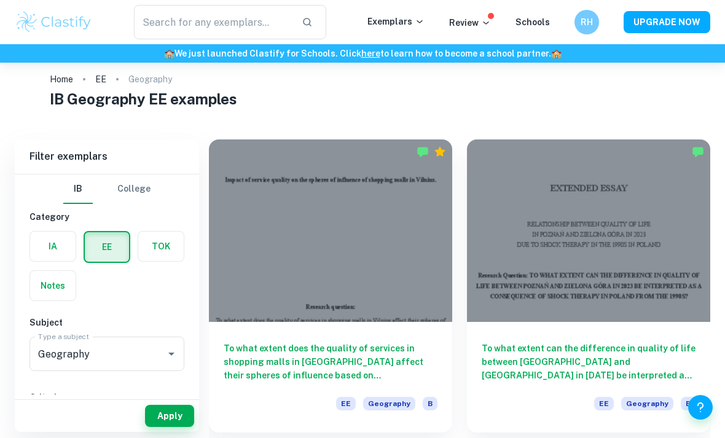 This screenshot has height=438, width=725. I want to click on h6: Category, so click(107, 217).